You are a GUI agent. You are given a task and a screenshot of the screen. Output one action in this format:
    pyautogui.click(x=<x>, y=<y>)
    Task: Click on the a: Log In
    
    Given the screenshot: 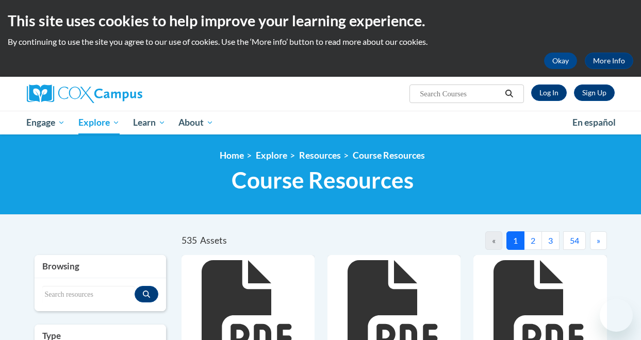 What is the action you would take?
    pyautogui.click(x=549, y=93)
    